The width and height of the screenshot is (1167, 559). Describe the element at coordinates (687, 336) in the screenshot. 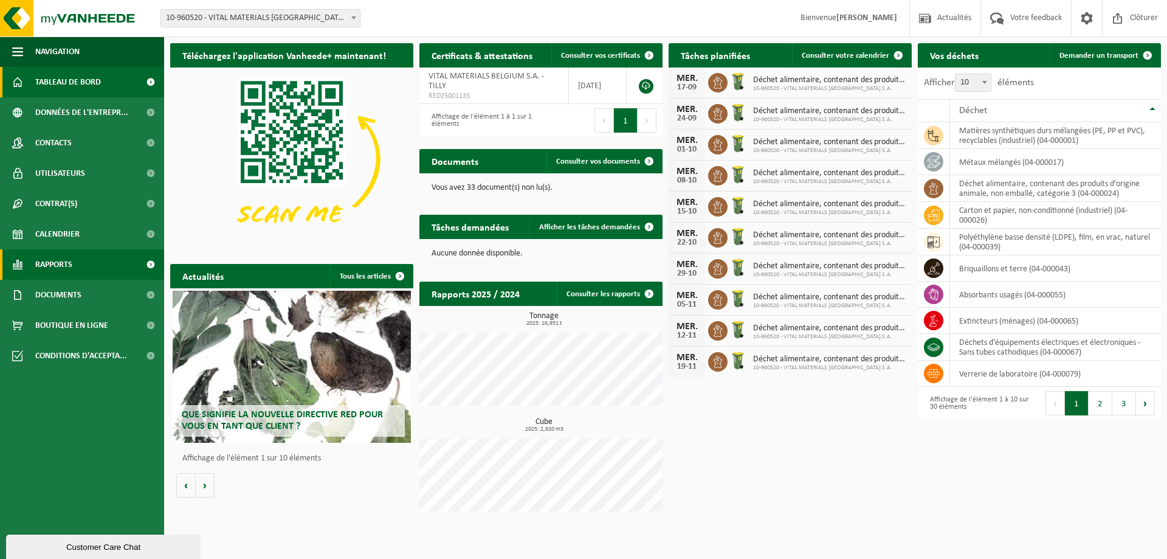

I see `div: 12-11` at that location.